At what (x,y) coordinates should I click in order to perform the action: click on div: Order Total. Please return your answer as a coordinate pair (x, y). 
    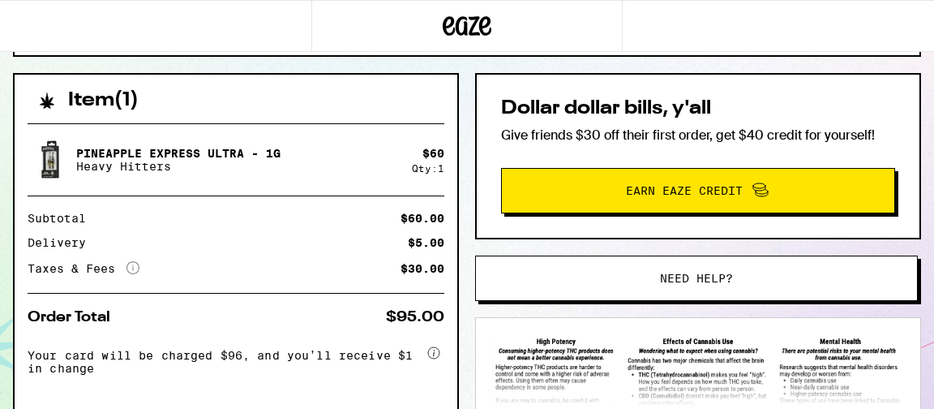
    Looking at the image, I should click on (75, 317).